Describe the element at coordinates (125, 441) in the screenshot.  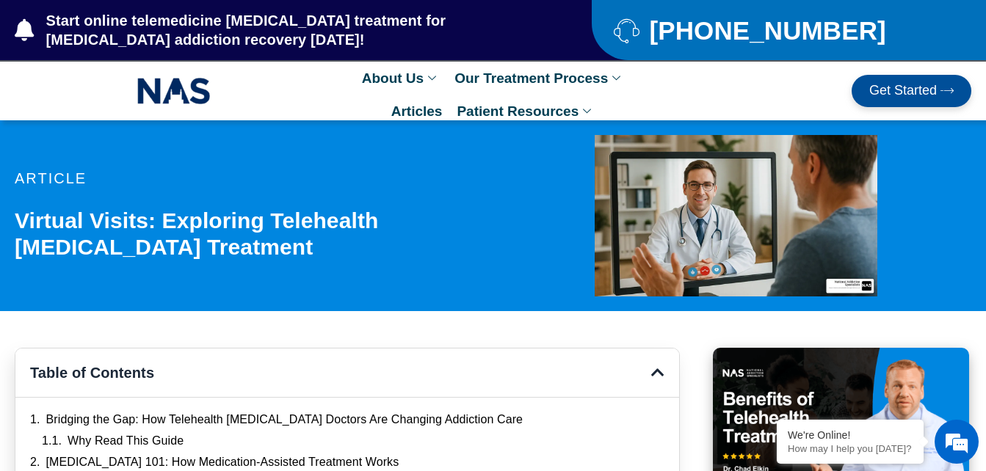
I see `a: Why Read This Guide` at that location.